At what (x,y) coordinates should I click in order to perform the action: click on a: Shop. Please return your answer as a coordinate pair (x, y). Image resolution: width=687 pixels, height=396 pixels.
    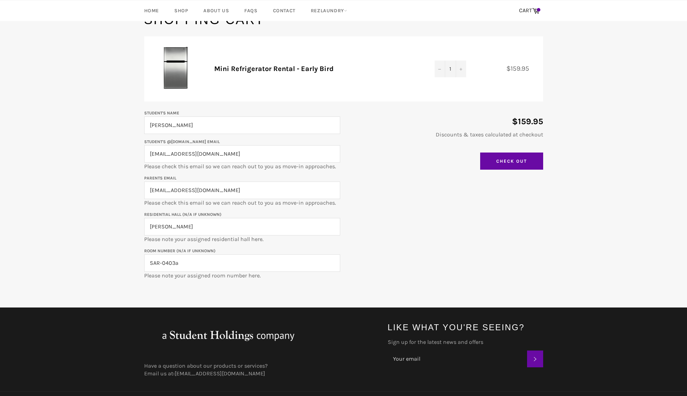
    Looking at the image, I should click on (181, 10).